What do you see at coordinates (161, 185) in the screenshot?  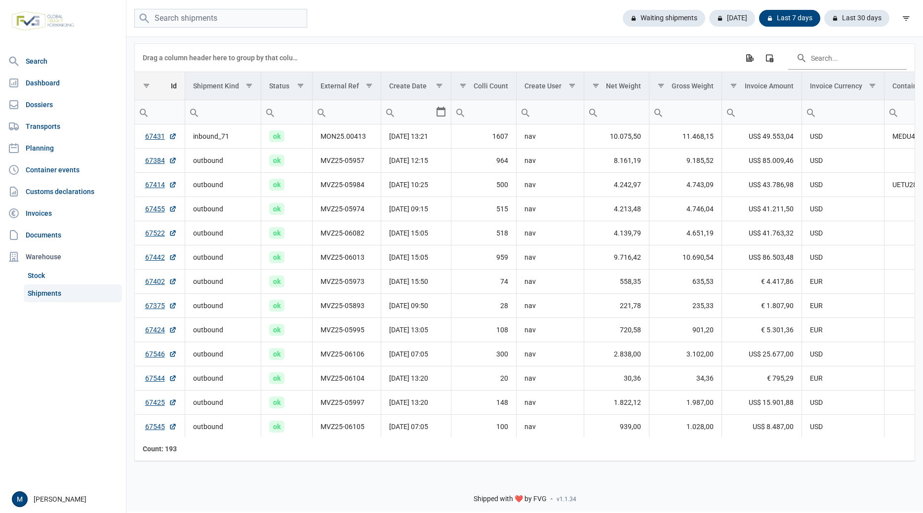 I see `a: 67414` at bounding box center [161, 185].